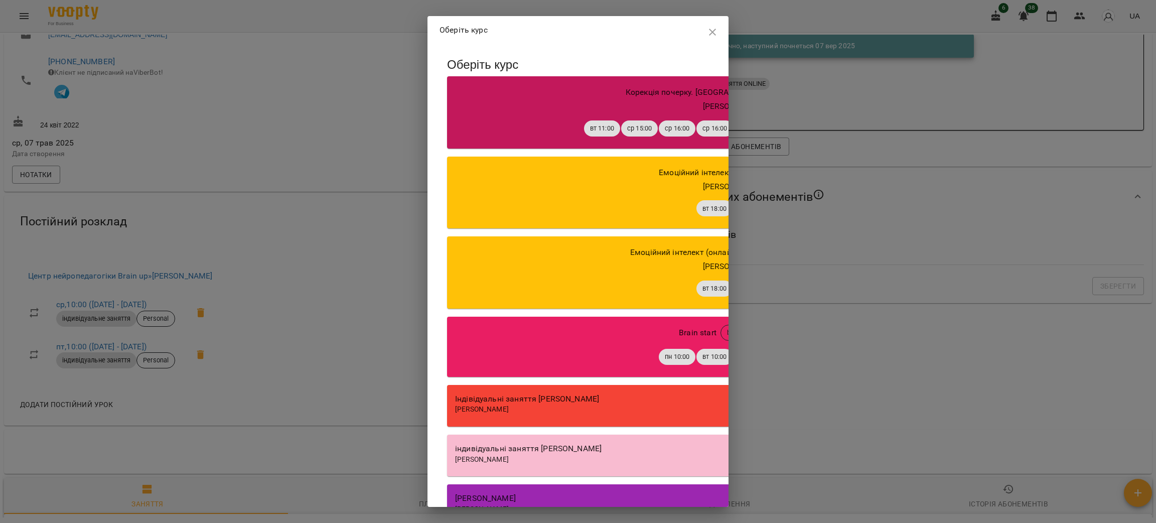  Describe the element at coordinates (639, 128) in the screenshot. I see `span: ср 15:00` at that location.